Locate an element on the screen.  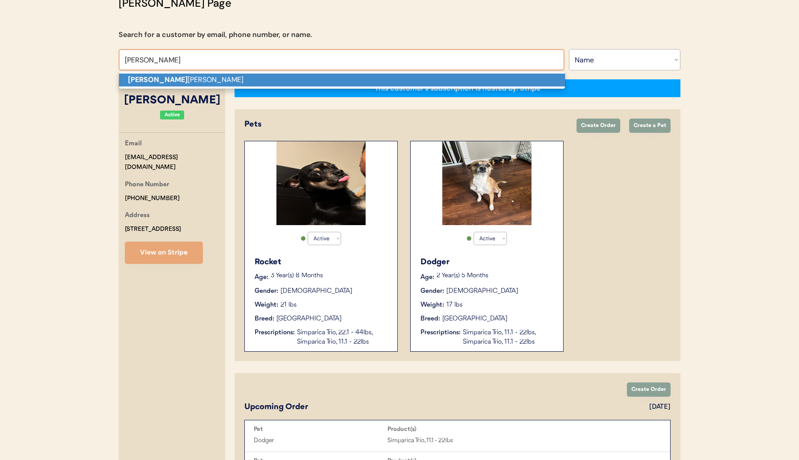
div: Search for a customer by email, phone number, or name. is located at coordinates (215, 35).